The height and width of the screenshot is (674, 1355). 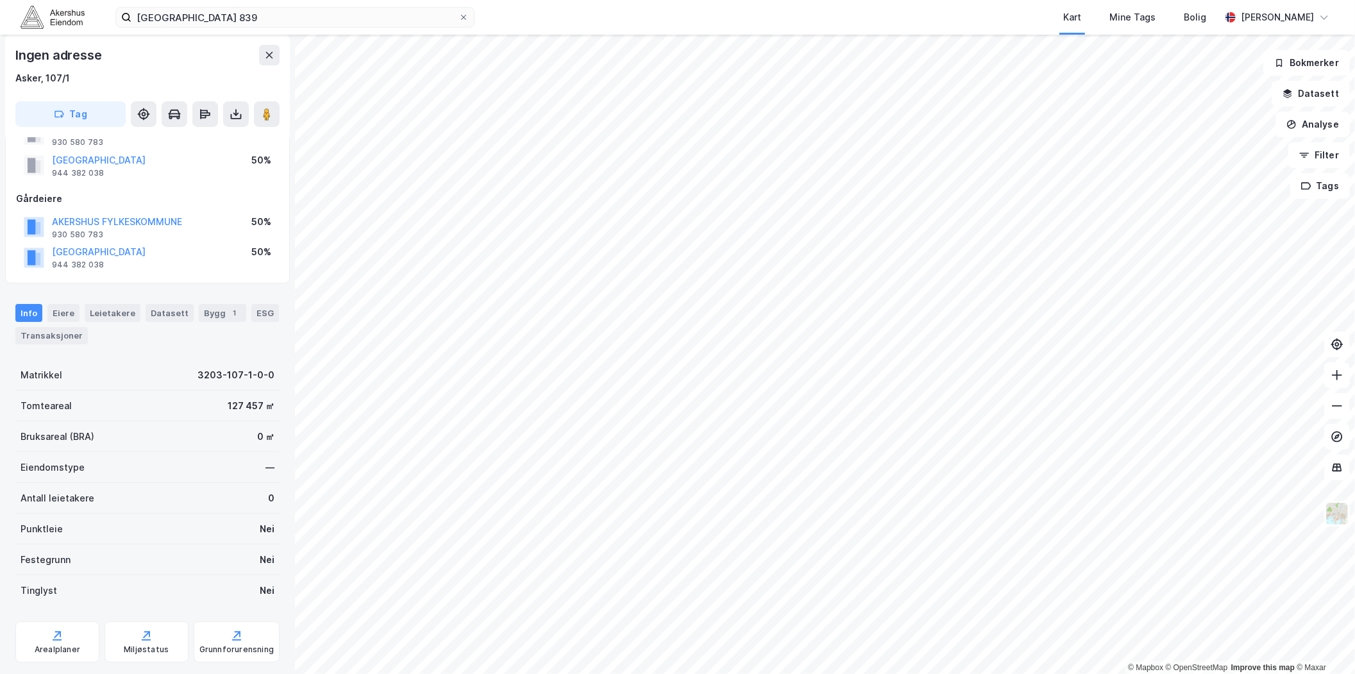 I want to click on div: Grunnforurensning, so click(x=237, y=649).